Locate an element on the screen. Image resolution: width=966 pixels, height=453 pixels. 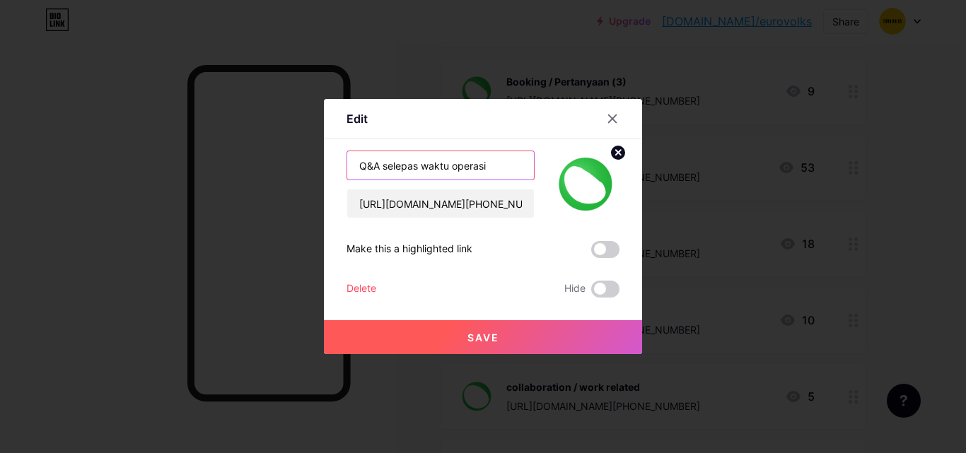
button: Save is located at coordinates (483, 337).